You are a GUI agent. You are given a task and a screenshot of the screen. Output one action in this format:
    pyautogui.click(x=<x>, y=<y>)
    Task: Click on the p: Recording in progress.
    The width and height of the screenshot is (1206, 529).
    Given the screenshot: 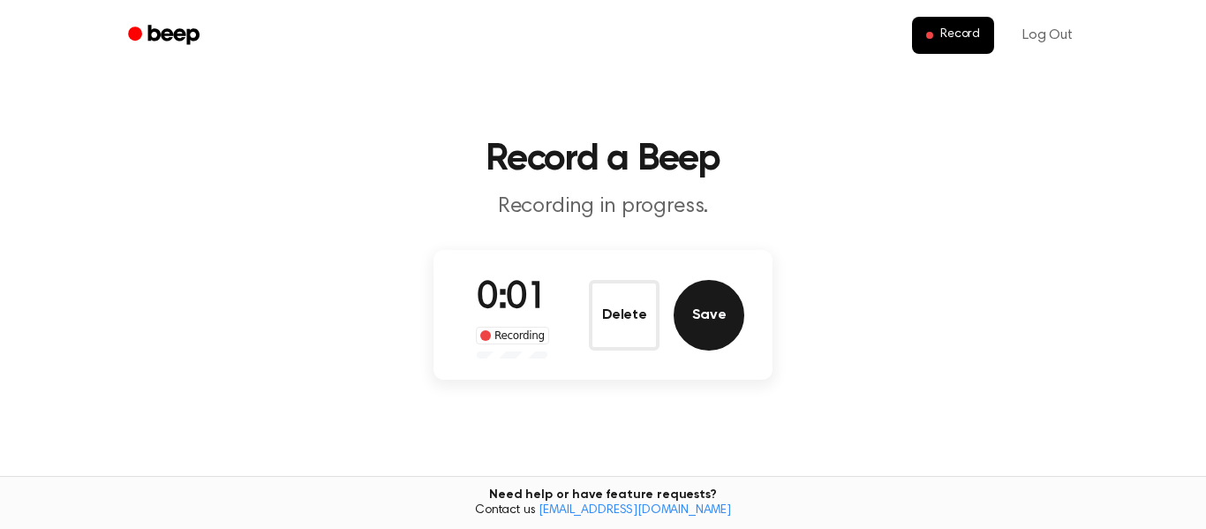 What is the action you would take?
    pyautogui.click(x=603, y=207)
    